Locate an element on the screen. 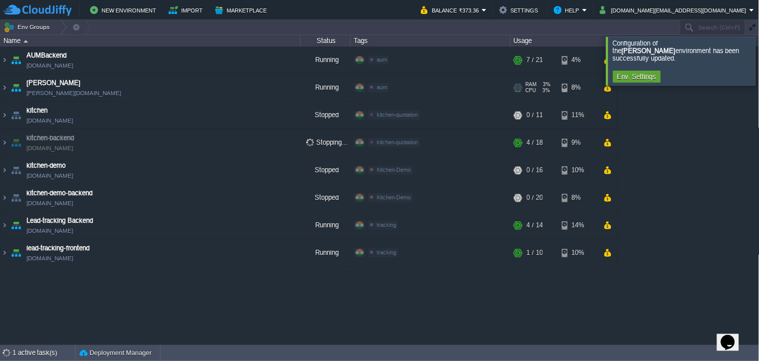  div: Usage is located at coordinates (564, 41).